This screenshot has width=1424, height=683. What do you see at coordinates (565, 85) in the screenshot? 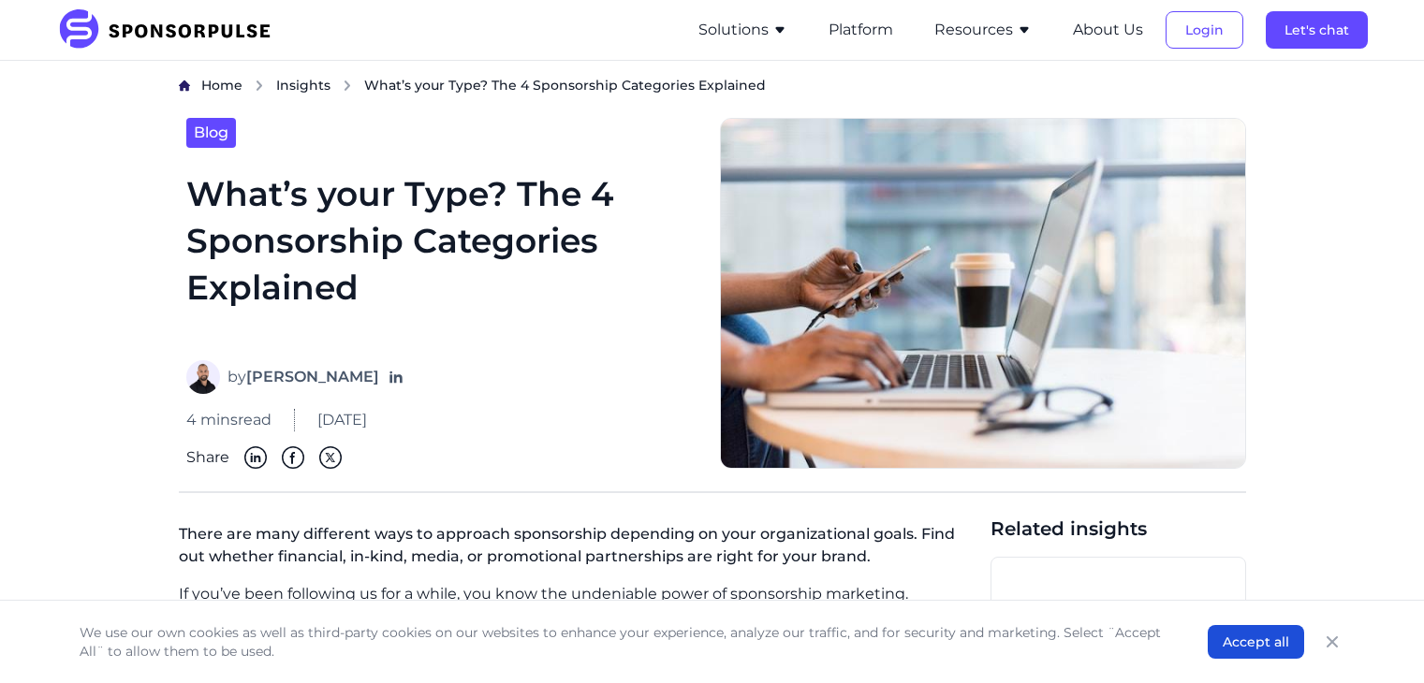
I see `span: What’s your Type? The 4 Sponsorship Categories Explained` at bounding box center [565, 85].